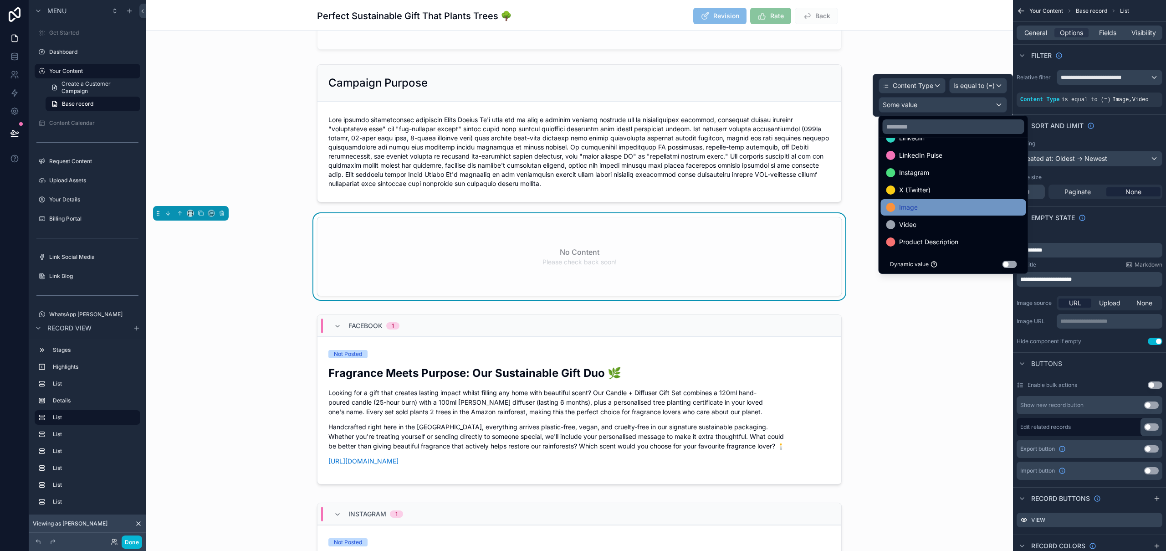 This screenshot has width=1166, height=551. I want to click on div: Show new record button, so click(1052, 405).